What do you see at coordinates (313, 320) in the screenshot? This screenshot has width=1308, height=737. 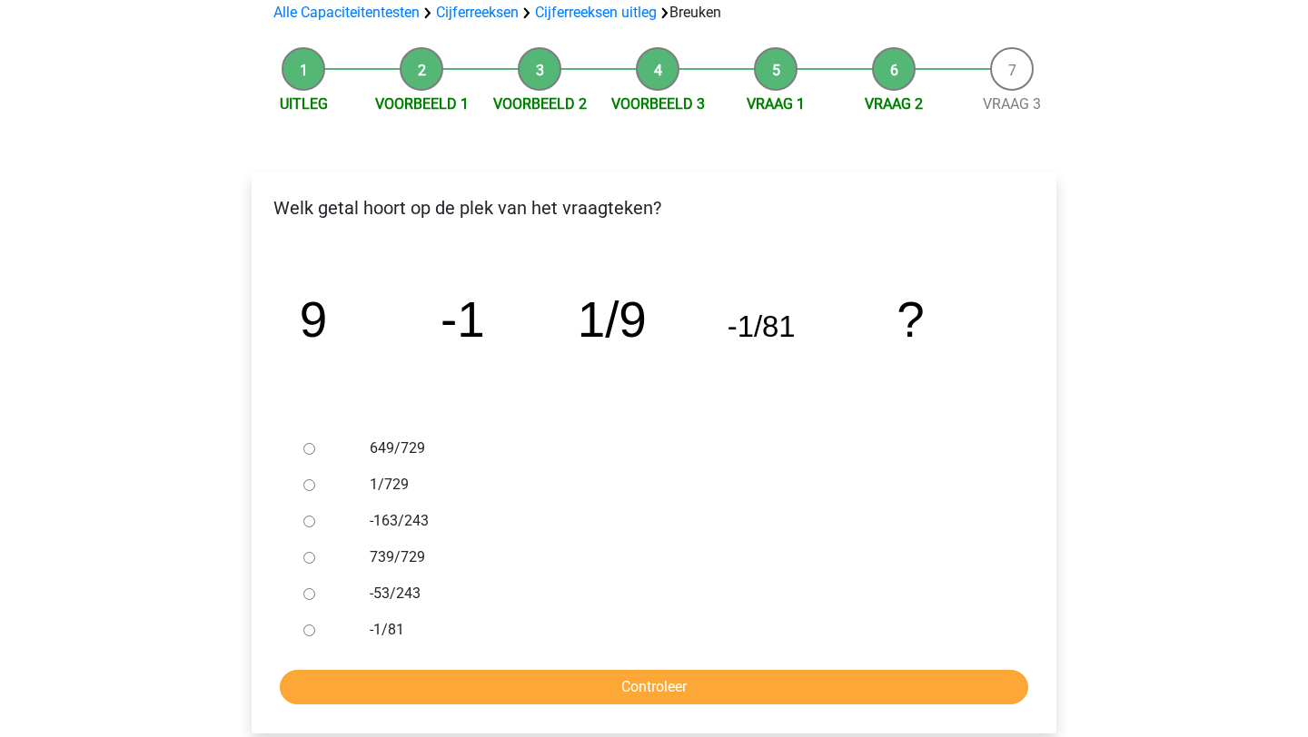 I see `tspan: 9` at bounding box center [313, 320].